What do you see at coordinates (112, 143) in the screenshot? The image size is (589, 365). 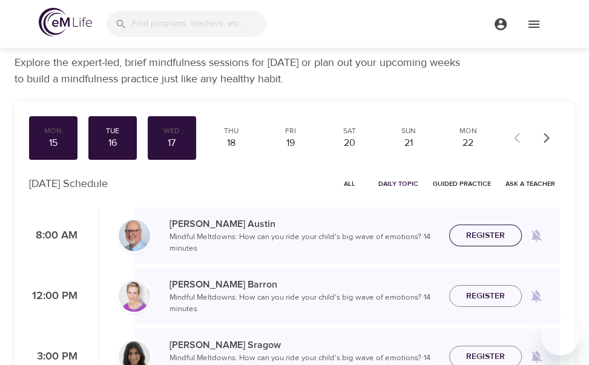 I see `div: 16` at bounding box center [112, 143].